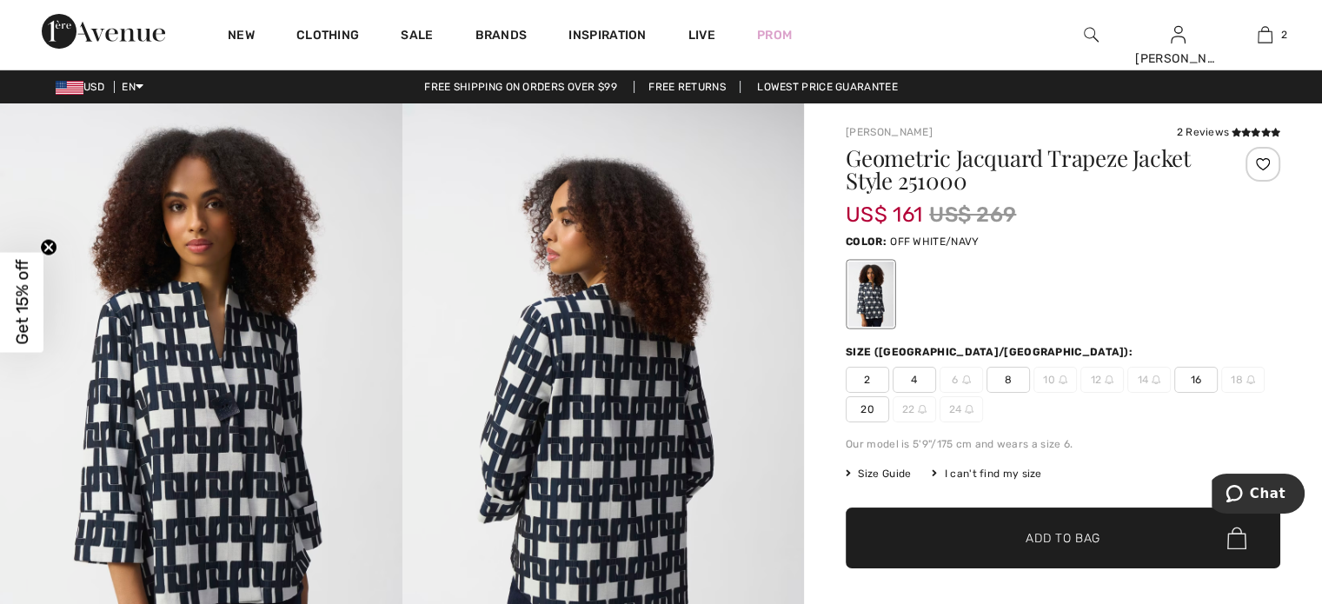 The width and height of the screenshot is (1322, 604). What do you see at coordinates (934, 242) in the screenshot?
I see `span: OFF WHITE/NAVY` at bounding box center [934, 242].